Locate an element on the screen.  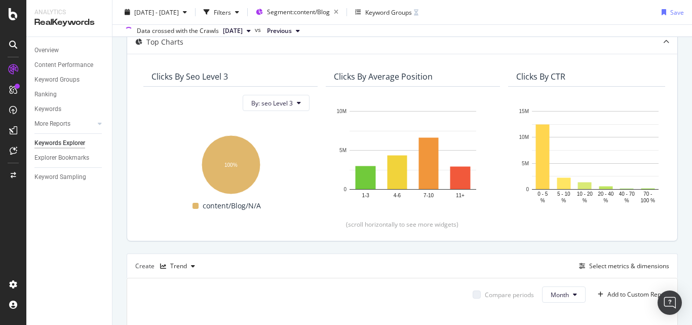
div: Clicks By seo Level 3 is located at coordinates (189, 76).